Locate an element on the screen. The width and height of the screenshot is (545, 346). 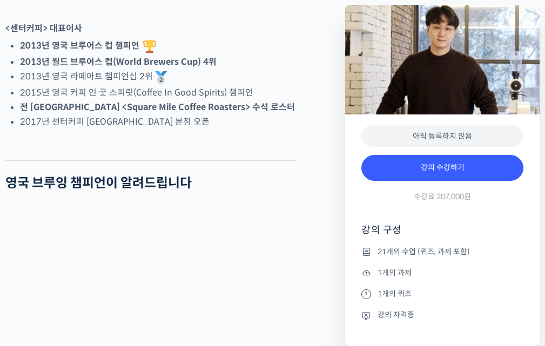
a: 홈 is located at coordinates (37, 270).